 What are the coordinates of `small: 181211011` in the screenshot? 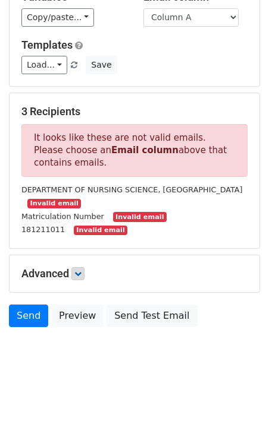 It's located at (43, 229).